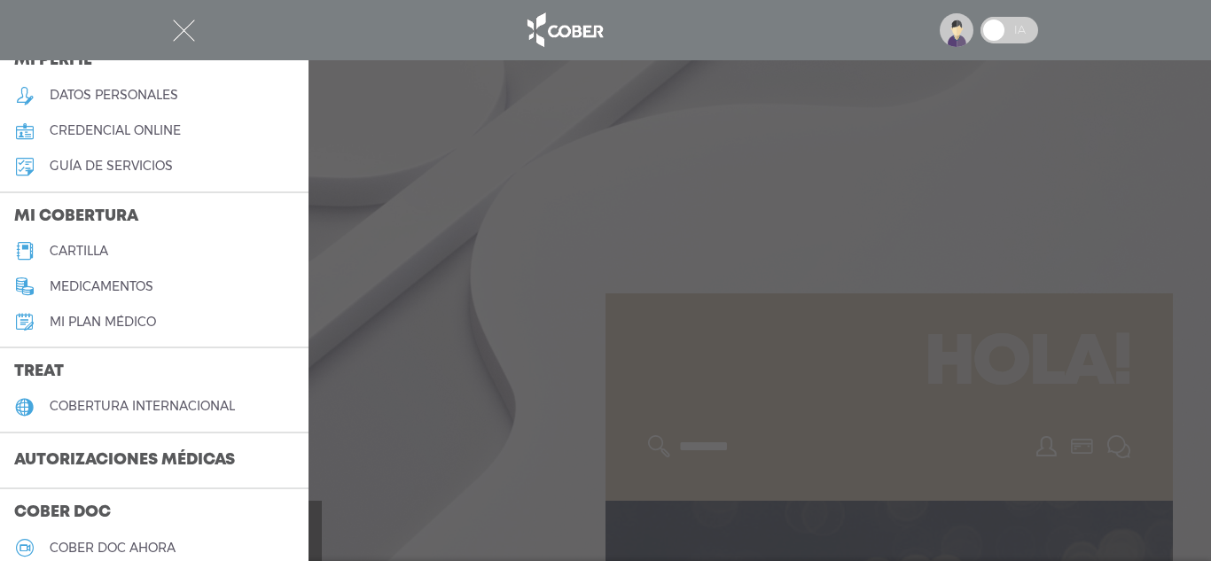 This screenshot has width=1211, height=561. Describe the element at coordinates (103, 322) in the screenshot. I see `h5: Mi plan médico` at that location.